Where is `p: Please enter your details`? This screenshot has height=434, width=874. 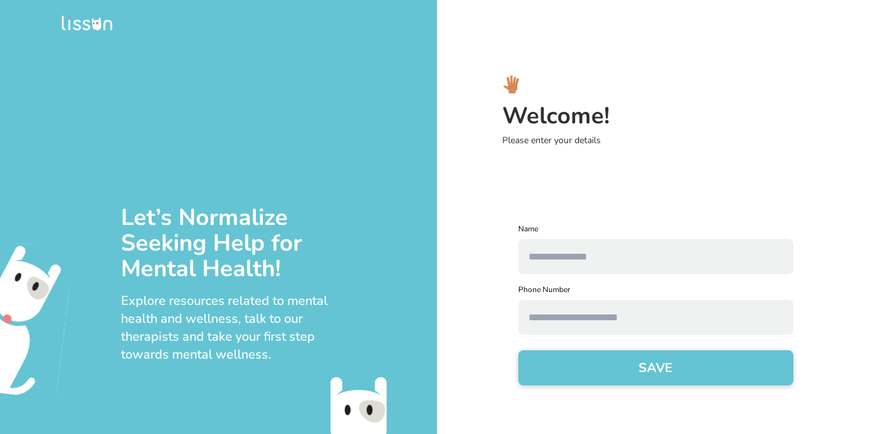 p: Please enter your details is located at coordinates (688, 141).